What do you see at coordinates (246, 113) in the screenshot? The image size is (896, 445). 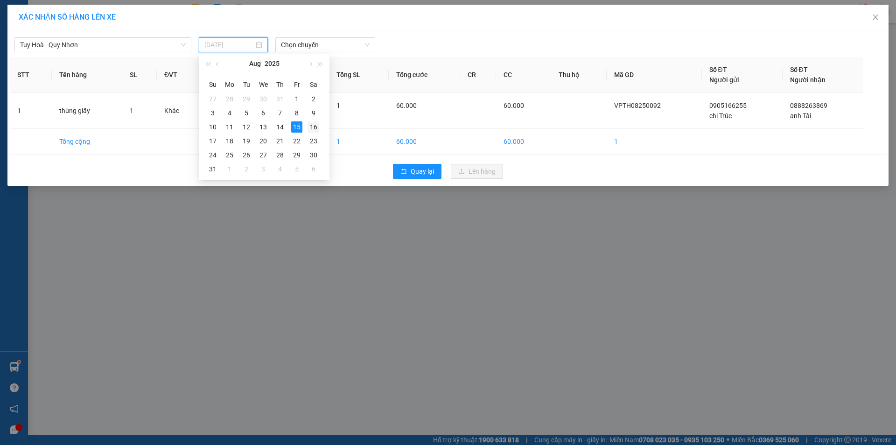 I see `td: 2025-08-05` at bounding box center [246, 113].